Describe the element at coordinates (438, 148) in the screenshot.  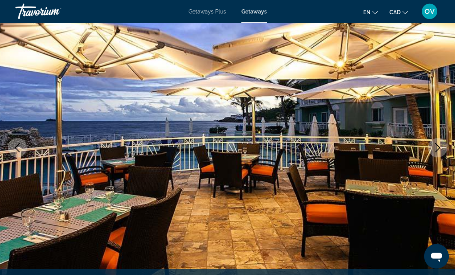
I see `button: Next image` at that location.